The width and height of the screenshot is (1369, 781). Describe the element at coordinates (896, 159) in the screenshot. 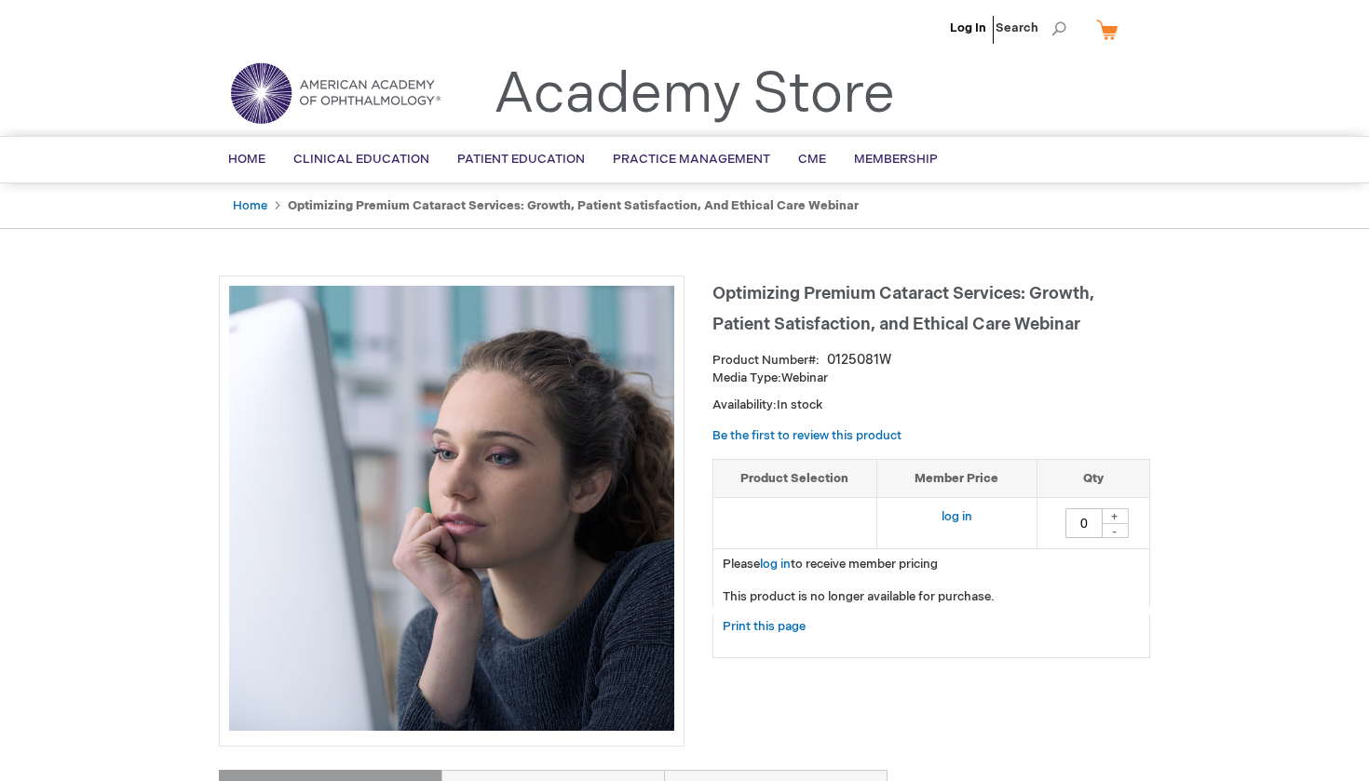

I see `span: Membership` at that location.